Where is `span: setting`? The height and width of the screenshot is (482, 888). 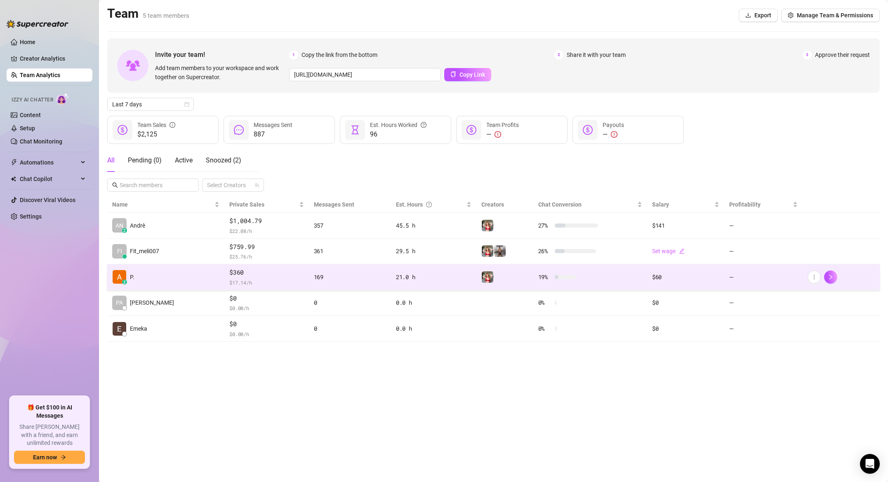 span: setting is located at coordinates (791, 15).